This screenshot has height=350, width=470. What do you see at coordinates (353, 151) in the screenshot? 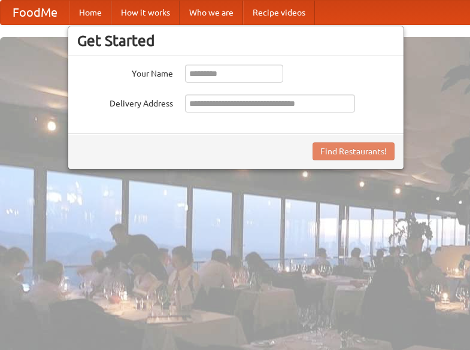
I see `button: Find Restaurants!` at bounding box center [353, 151].